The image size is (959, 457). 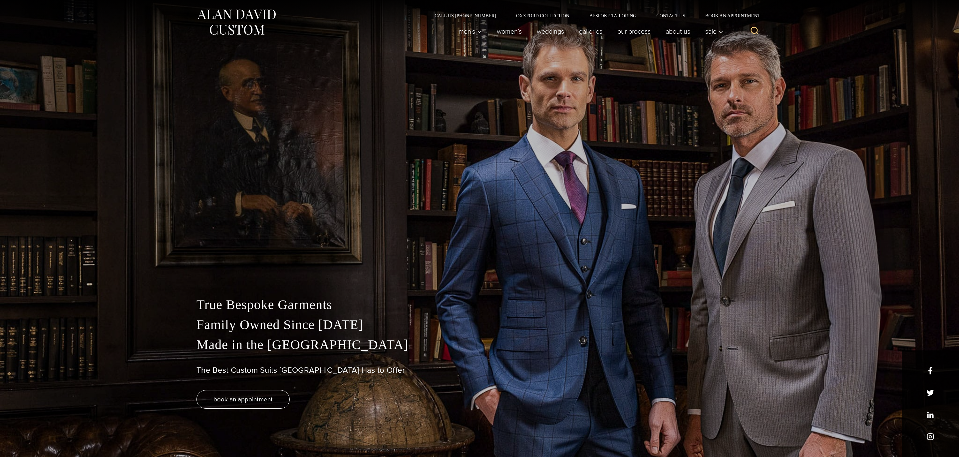 What do you see at coordinates (589, 31) in the screenshot?
I see `nav: Primary Navigation` at bounding box center [589, 31].